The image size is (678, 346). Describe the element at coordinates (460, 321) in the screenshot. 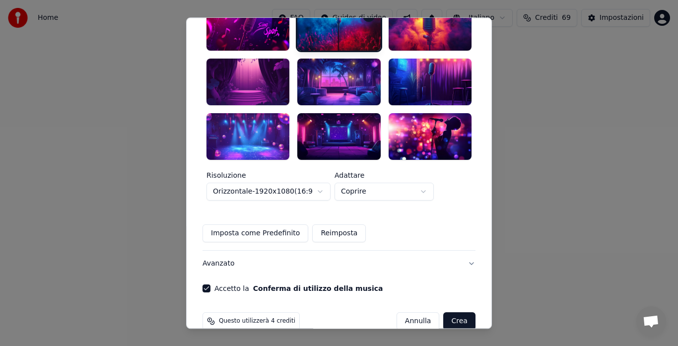

I see `button: Crea` at that location.